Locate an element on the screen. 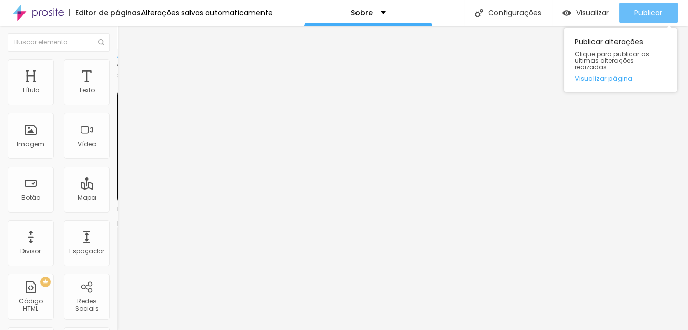 The height and width of the screenshot is (330, 688). div: Botão is located at coordinates (31, 198).